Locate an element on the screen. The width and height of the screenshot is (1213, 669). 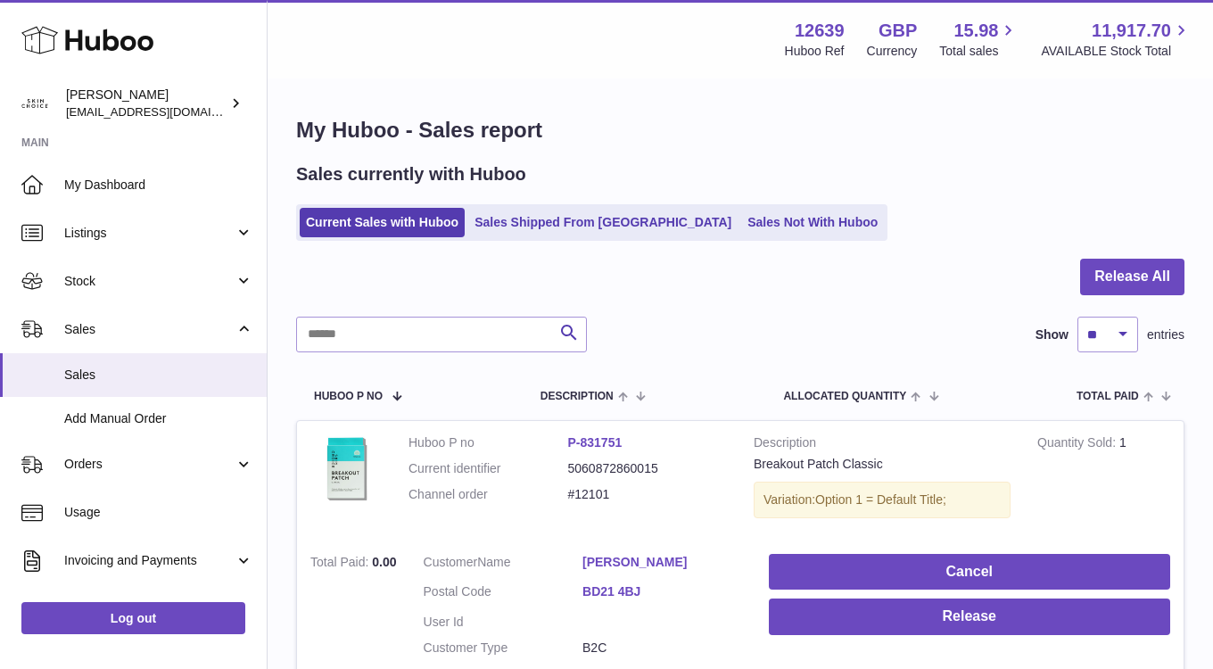
a: Log out is located at coordinates (133, 618).